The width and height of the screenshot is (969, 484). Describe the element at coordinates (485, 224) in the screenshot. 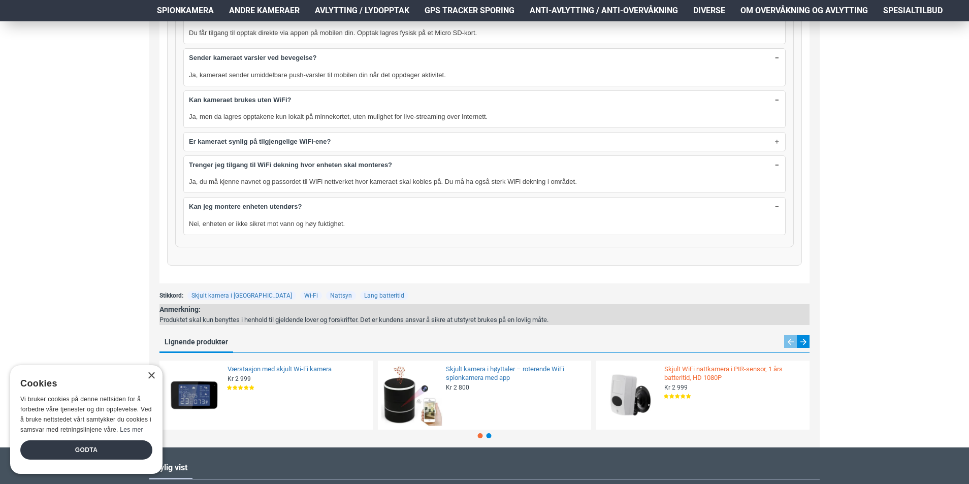

I see `p: Nei, enheten er ikke sikret mot vann og høy fuktighet.` at that location.